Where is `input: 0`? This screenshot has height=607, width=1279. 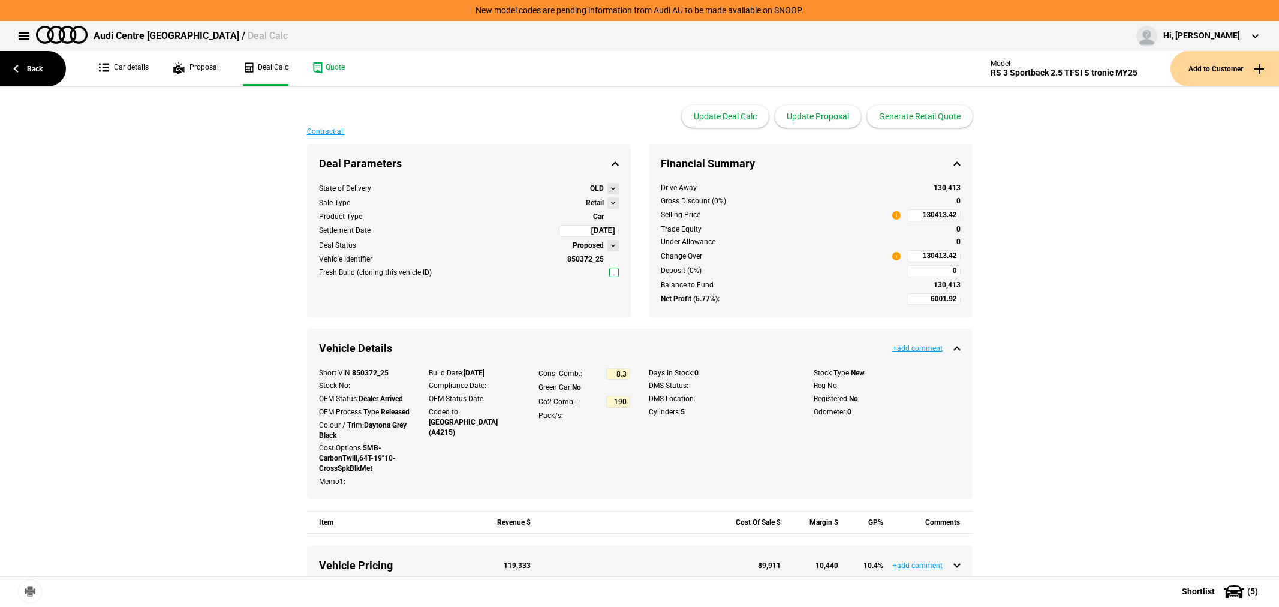 input: 0 is located at coordinates (933, 271).